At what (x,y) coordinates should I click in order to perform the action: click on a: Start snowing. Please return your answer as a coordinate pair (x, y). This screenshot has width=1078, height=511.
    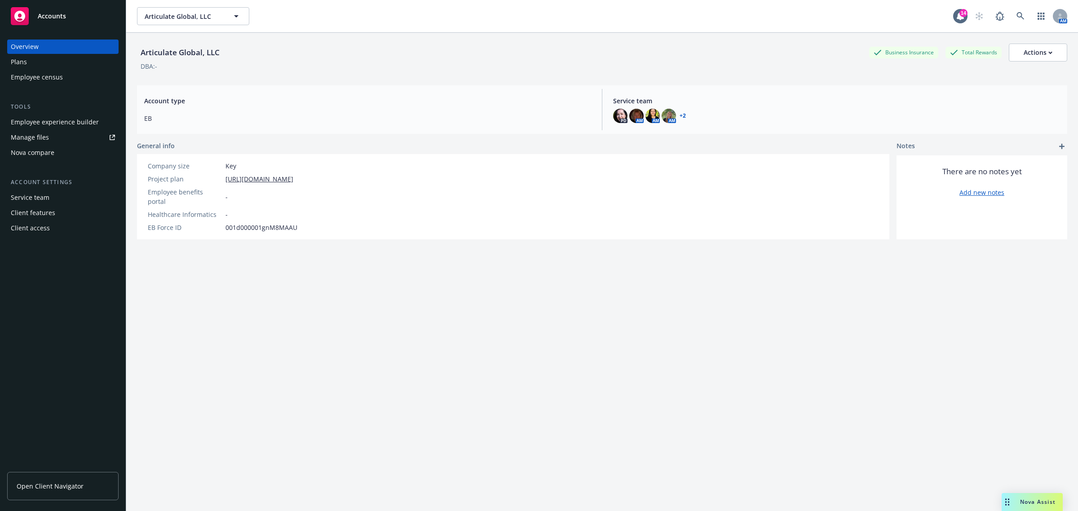
    Looking at the image, I should click on (979, 16).